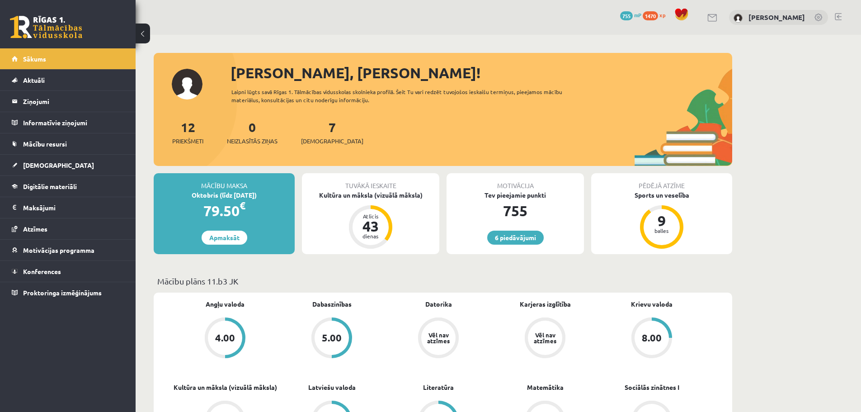 Image resolution: width=861 pixels, height=412 pixels. What do you see at coordinates (370, 236) in the screenshot?
I see `div: dienas` at bounding box center [370, 236].